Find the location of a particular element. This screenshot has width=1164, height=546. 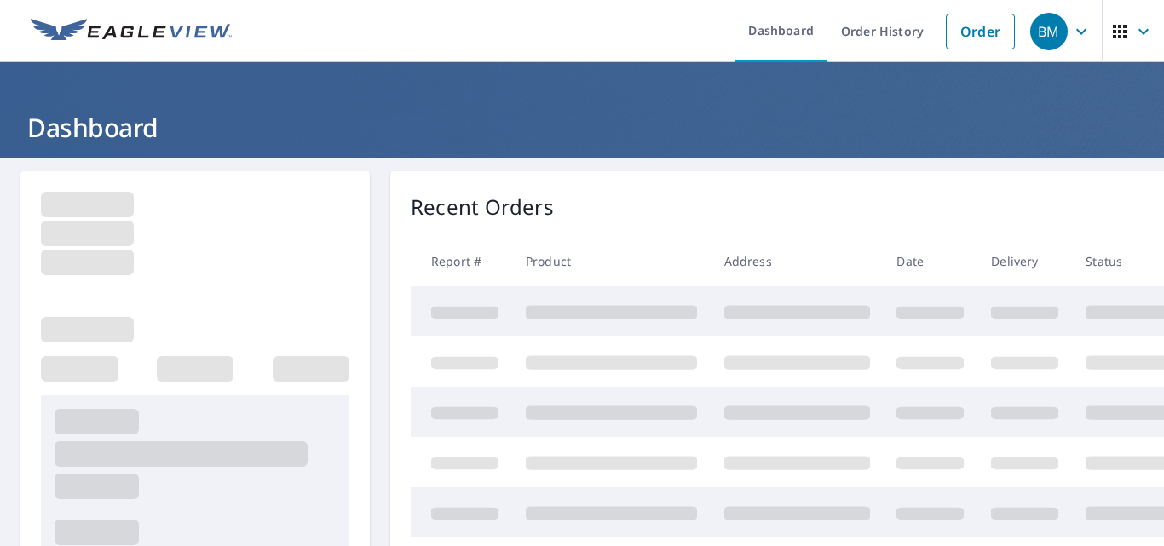

div: BM is located at coordinates (1049, 32).